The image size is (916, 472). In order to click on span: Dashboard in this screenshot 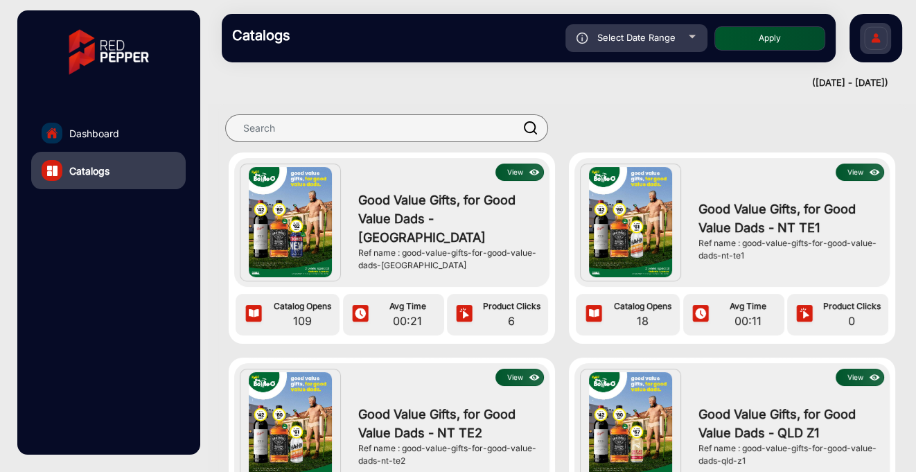, I will do `click(94, 133)`.